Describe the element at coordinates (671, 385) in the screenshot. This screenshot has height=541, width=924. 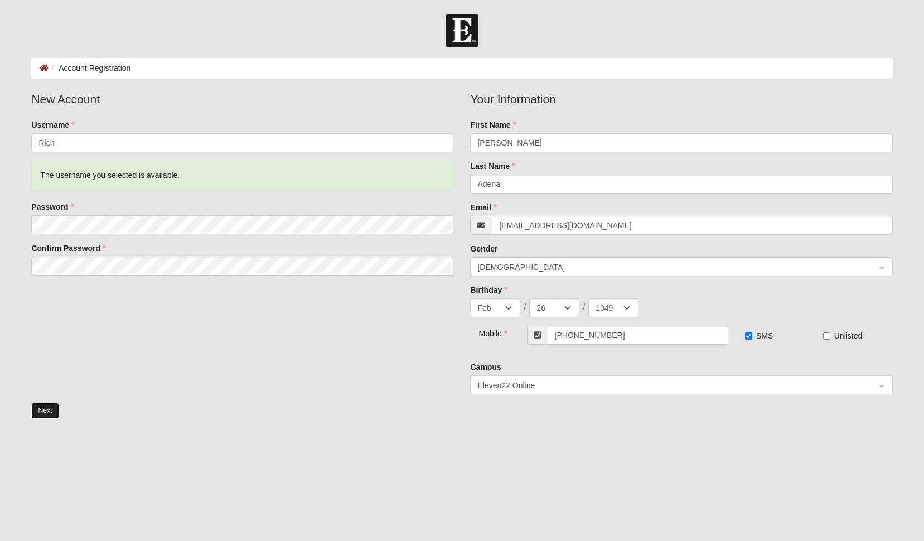
I see `span: Eleven22 Online` at that location.